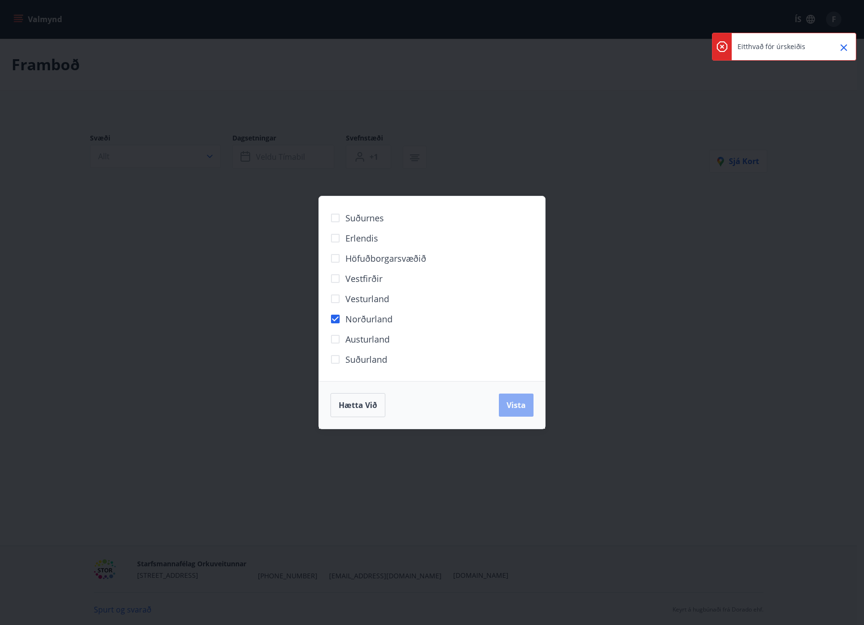 The width and height of the screenshot is (864, 625). I want to click on button: Hætta við, so click(358, 405).